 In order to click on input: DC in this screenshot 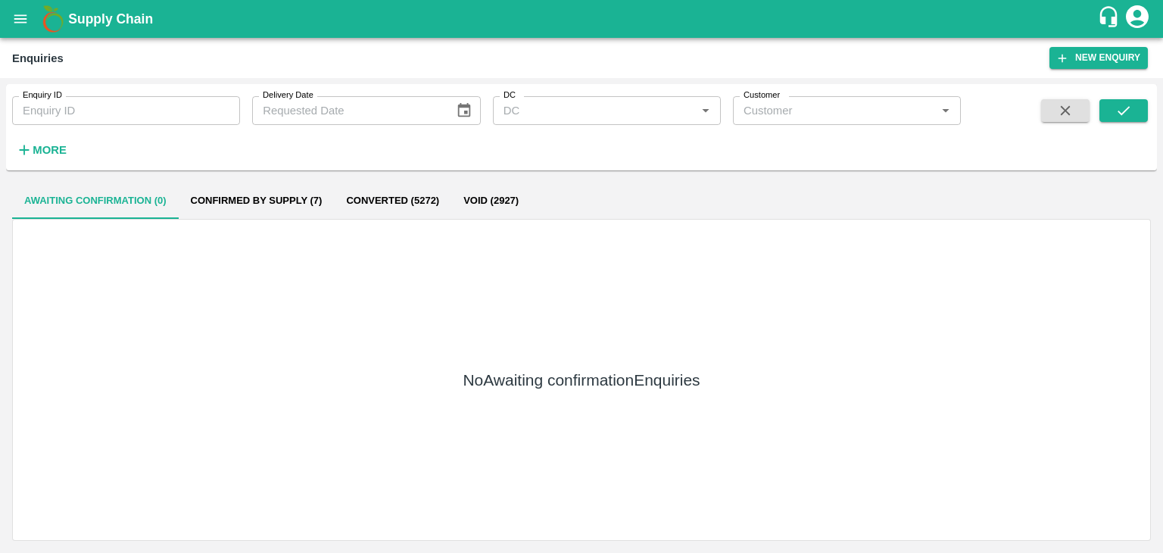, I will do `click(594, 111)`.